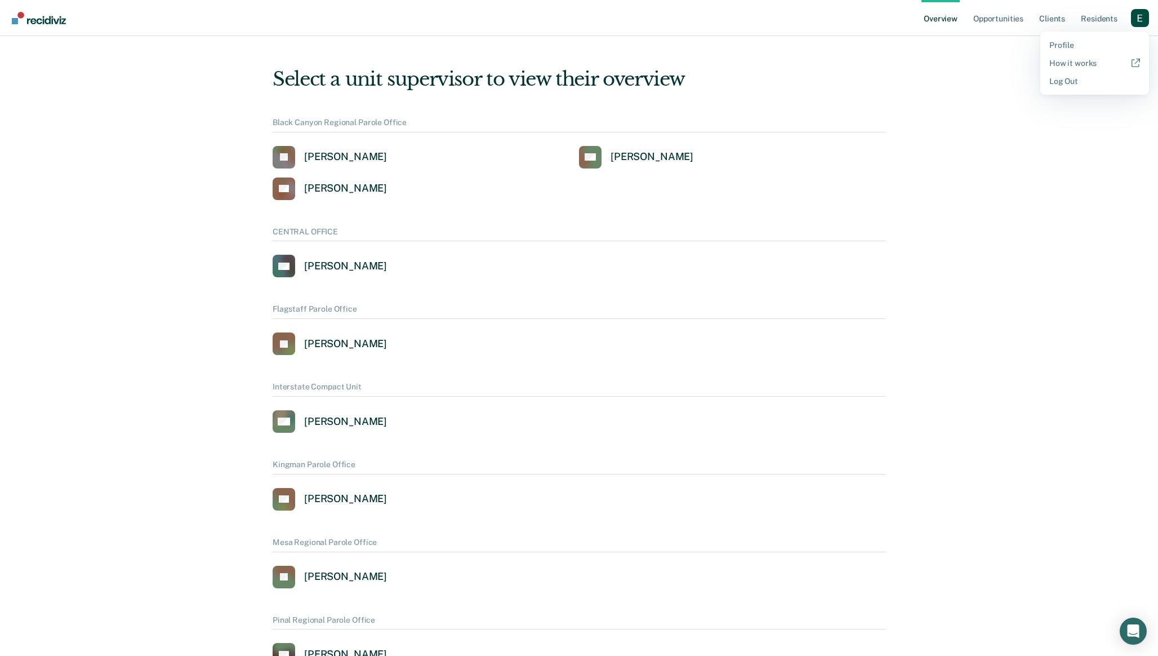  What do you see at coordinates (579, 389) in the screenshot?
I see `div: Interstate Compact Unit` at bounding box center [579, 389].